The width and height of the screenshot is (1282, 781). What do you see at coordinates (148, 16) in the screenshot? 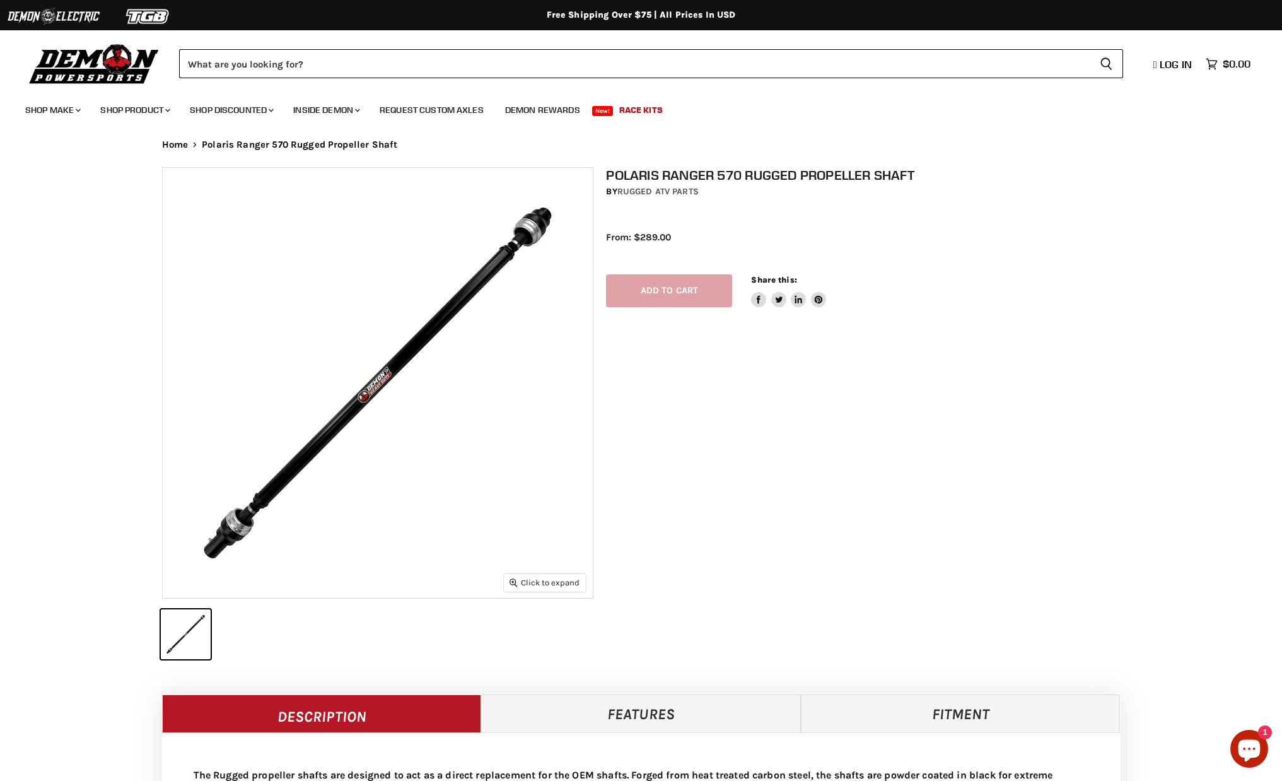
I see `img: TGB Logo 2` at bounding box center [148, 16].